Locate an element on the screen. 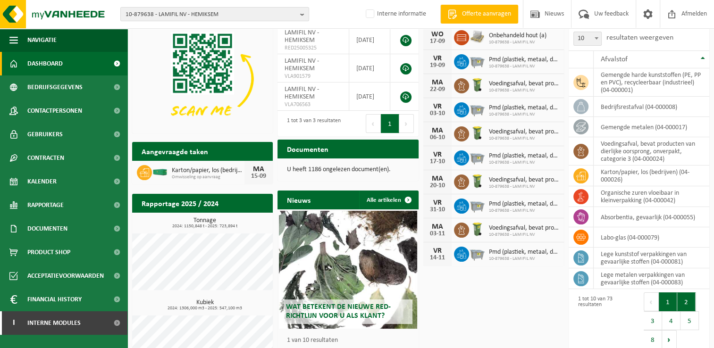 This screenshot has height=348, width=714. span: Product Shop is located at coordinates (49, 252).